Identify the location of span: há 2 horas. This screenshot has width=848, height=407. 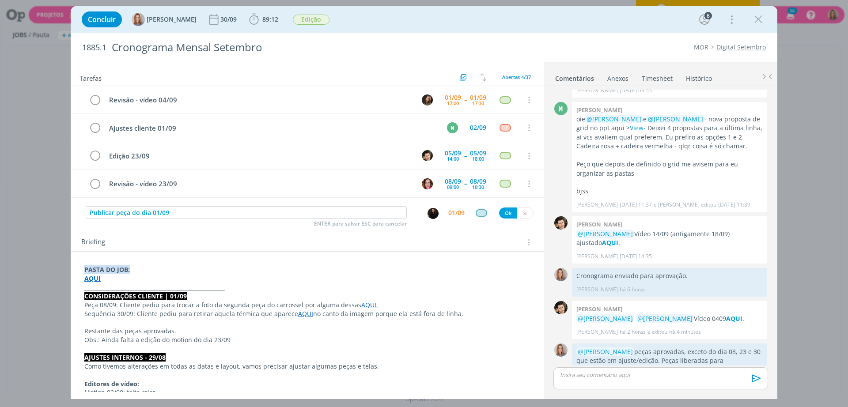
(632, 332).